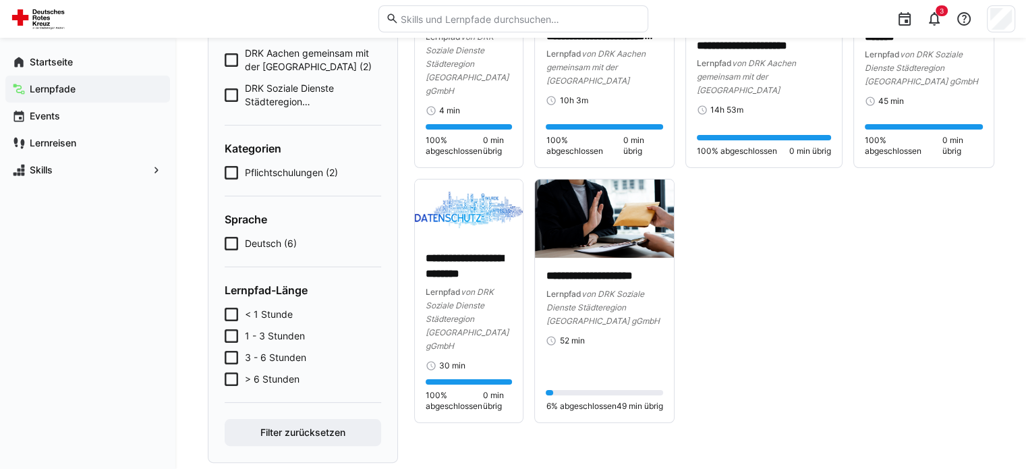 The height and width of the screenshot is (469, 1026). What do you see at coordinates (449, 111) in the screenshot?
I see `span: 4 min` at bounding box center [449, 111].